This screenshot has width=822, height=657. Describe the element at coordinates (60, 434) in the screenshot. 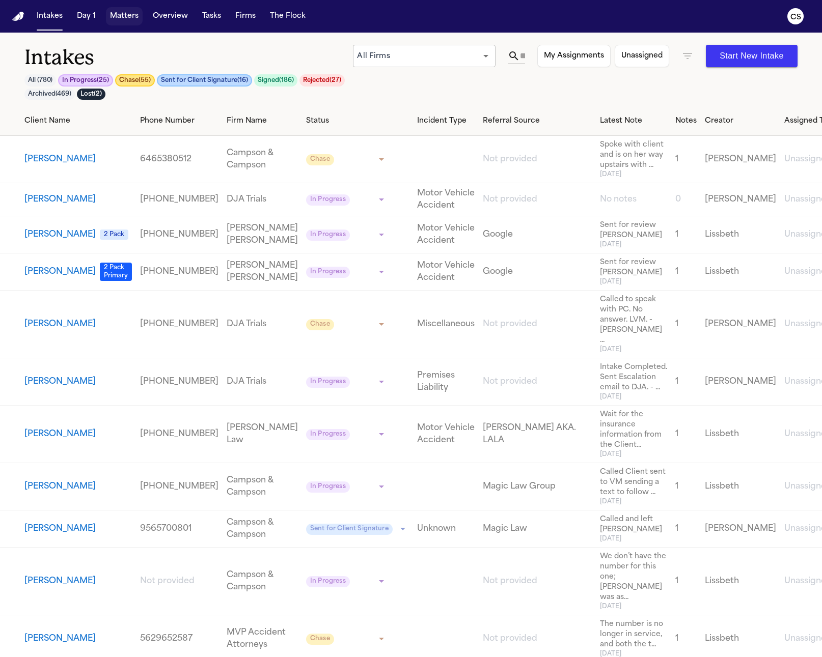

I see `button: View details for Romaiya Batiste` at that location.